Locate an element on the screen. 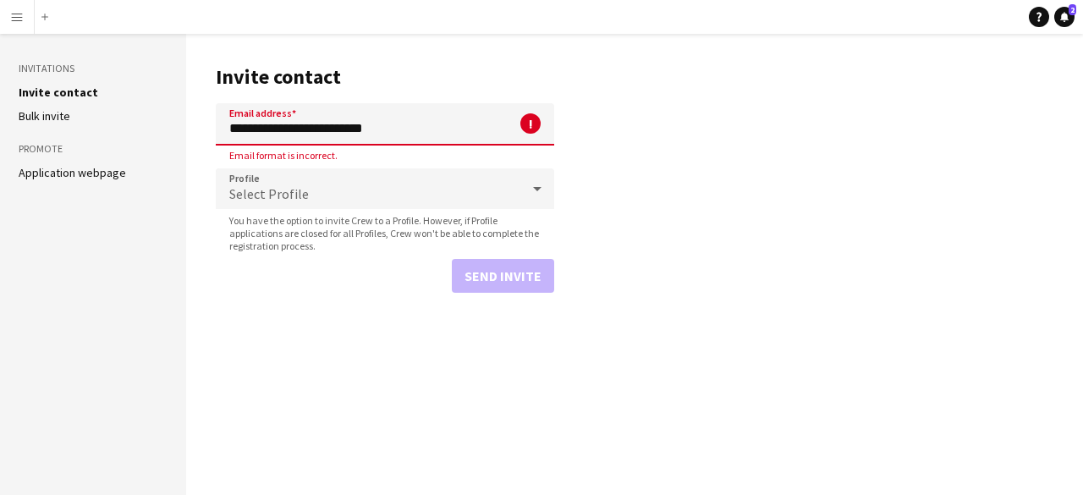  span: Email format is incorrect. is located at coordinates (283, 155).